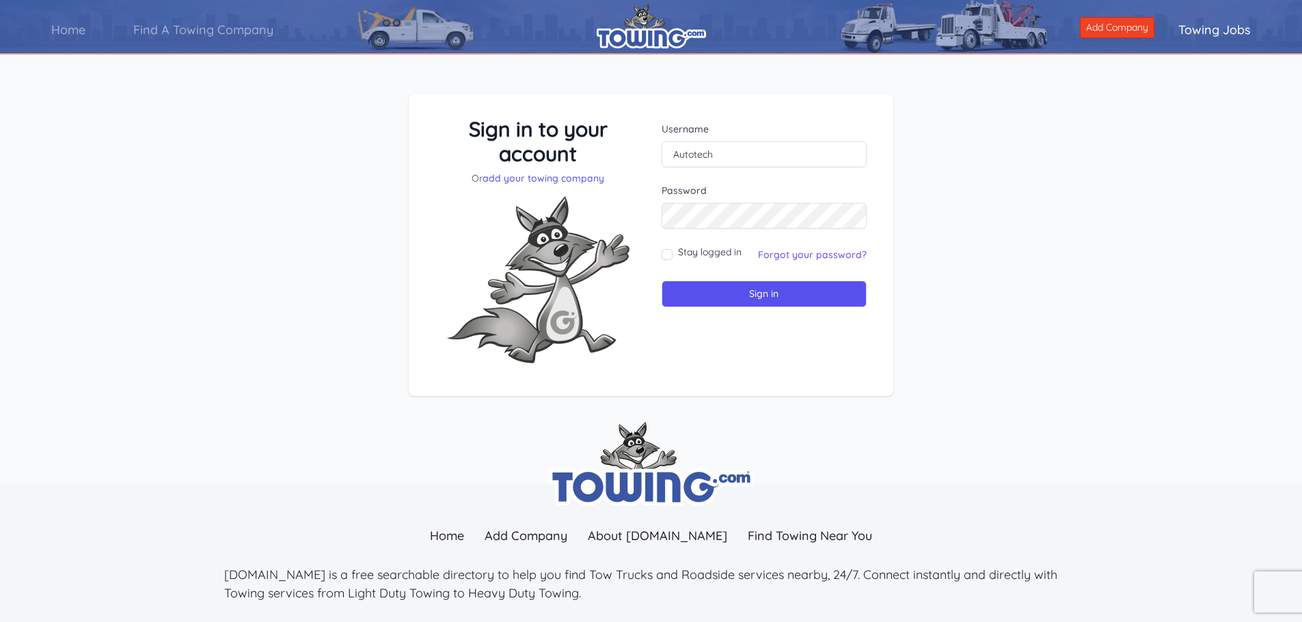 The width and height of the screenshot is (1302, 622). I want to click on label: Username, so click(764, 129).